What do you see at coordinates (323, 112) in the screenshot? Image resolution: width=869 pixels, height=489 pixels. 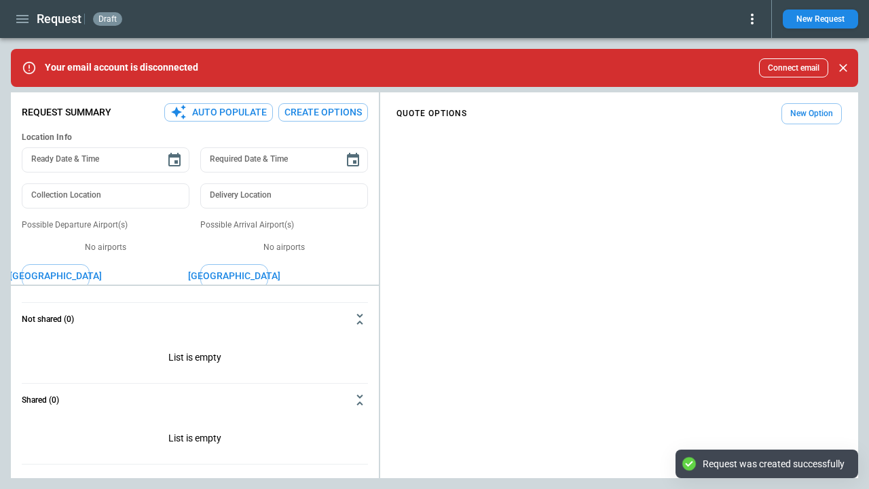 I see `button: Create Options` at bounding box center [323, 112].